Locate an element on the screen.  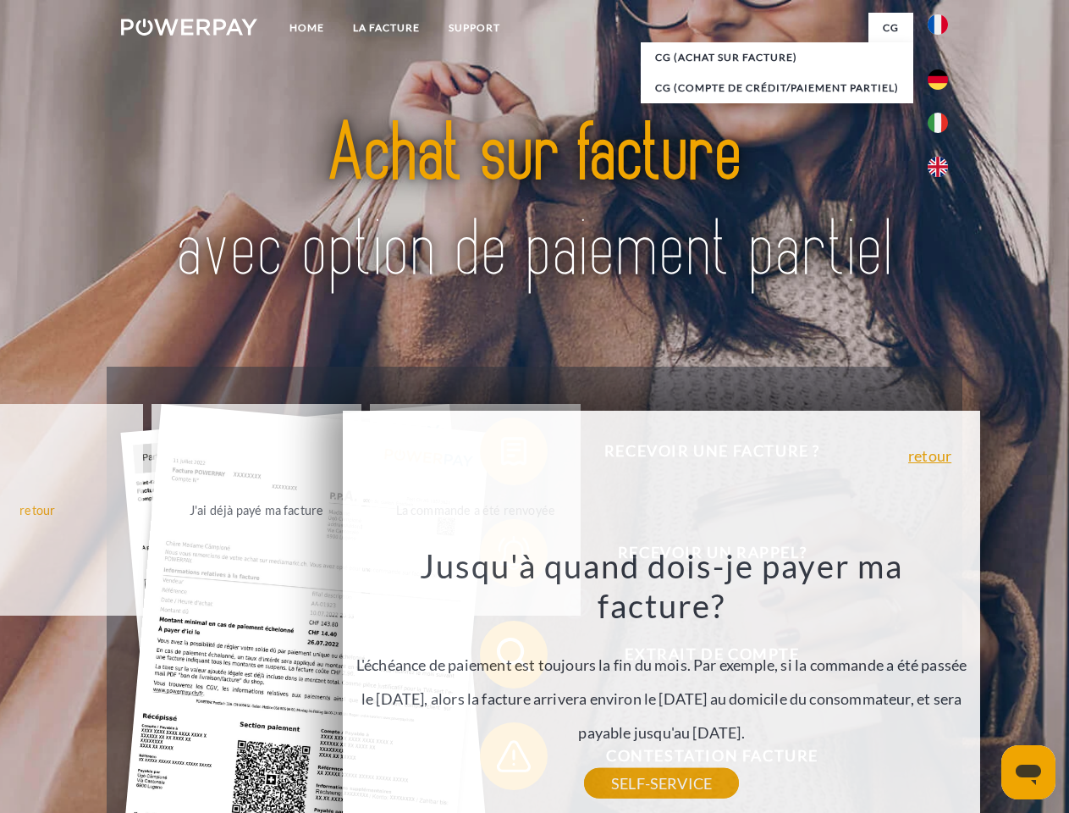
a: CG (achat sur facture) is located at coordinates (777, 58).